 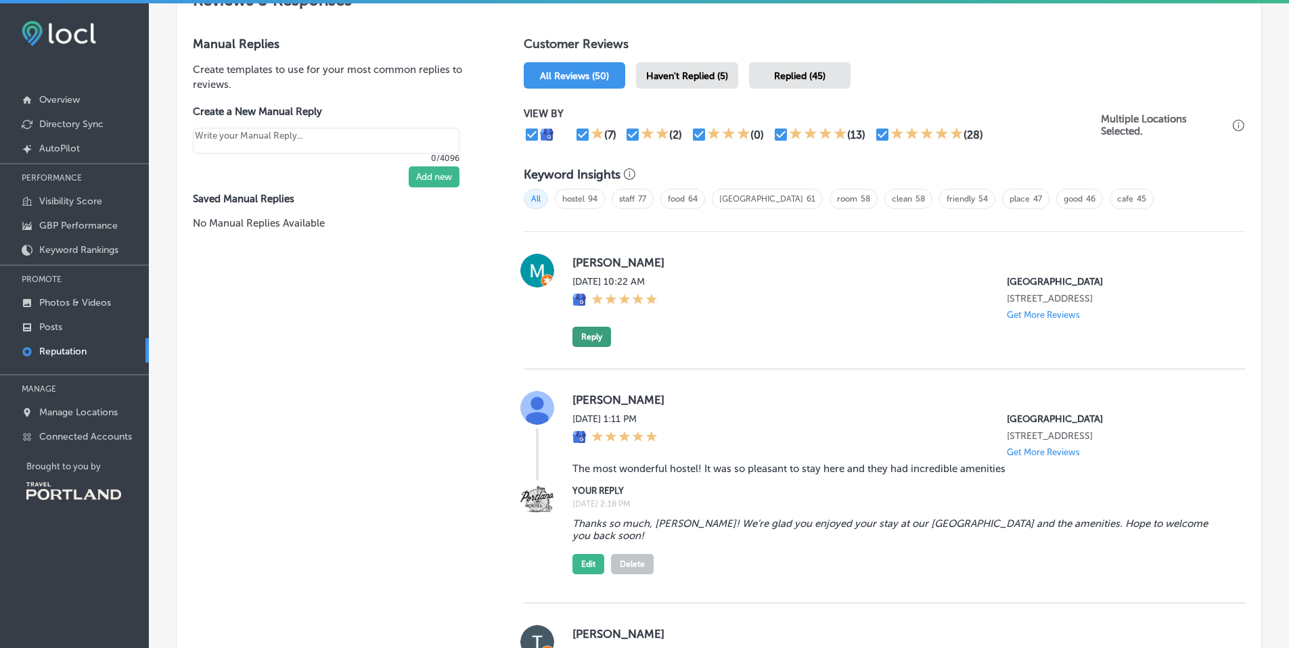 What do you see at coordinates (74, 491) in the screenshot?
I see `img: Travel Portland` at bounding box center [74, 491].